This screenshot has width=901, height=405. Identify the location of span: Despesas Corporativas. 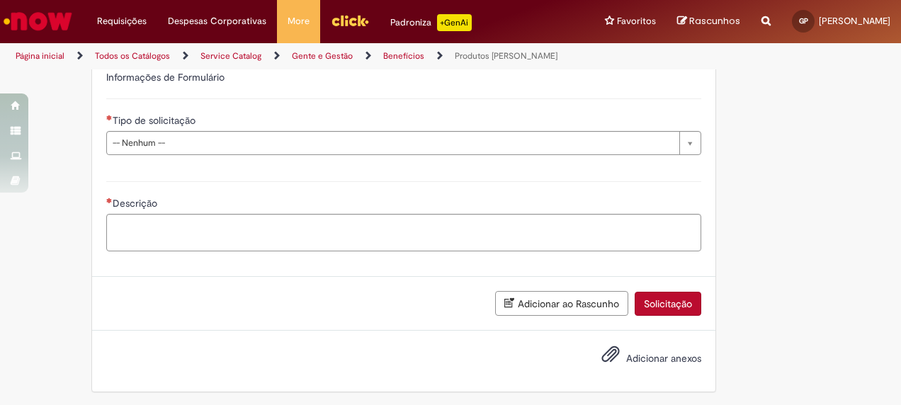
(217, 21).